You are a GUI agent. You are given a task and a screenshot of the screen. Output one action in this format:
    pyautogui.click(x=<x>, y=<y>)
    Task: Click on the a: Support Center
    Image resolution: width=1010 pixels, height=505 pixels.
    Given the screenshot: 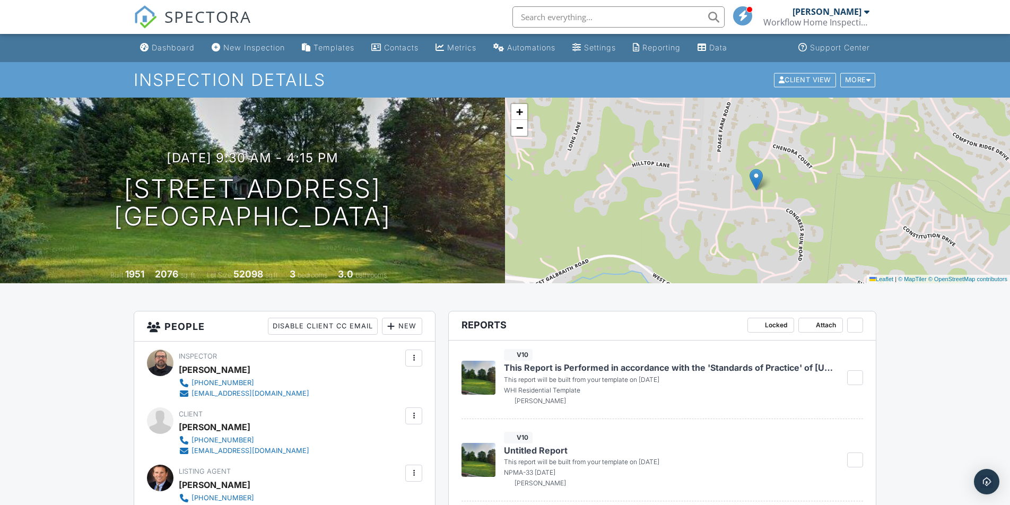 What is the action you would take?
    pyautogui.click(x=836, y=48)
    